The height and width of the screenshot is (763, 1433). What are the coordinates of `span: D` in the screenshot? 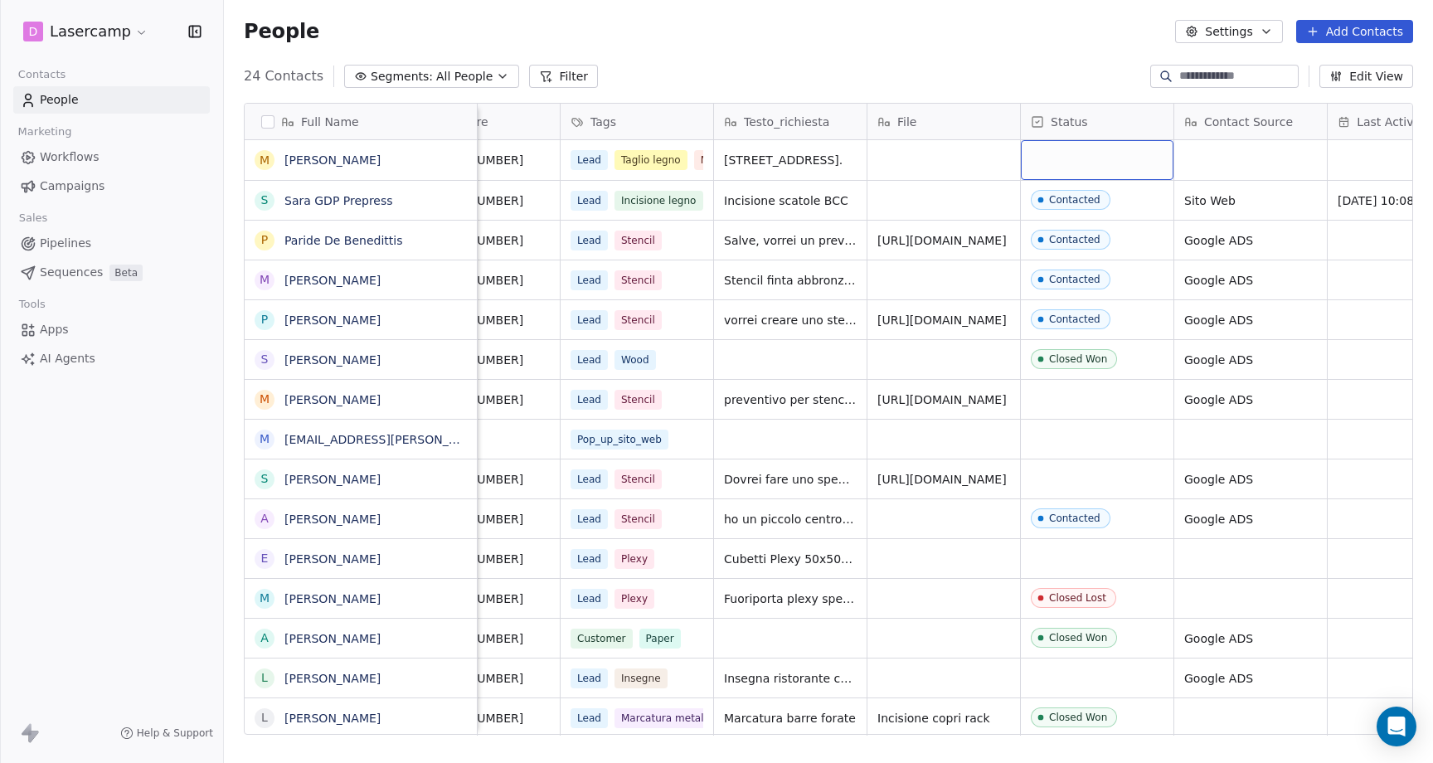 It's located at (33, 32).